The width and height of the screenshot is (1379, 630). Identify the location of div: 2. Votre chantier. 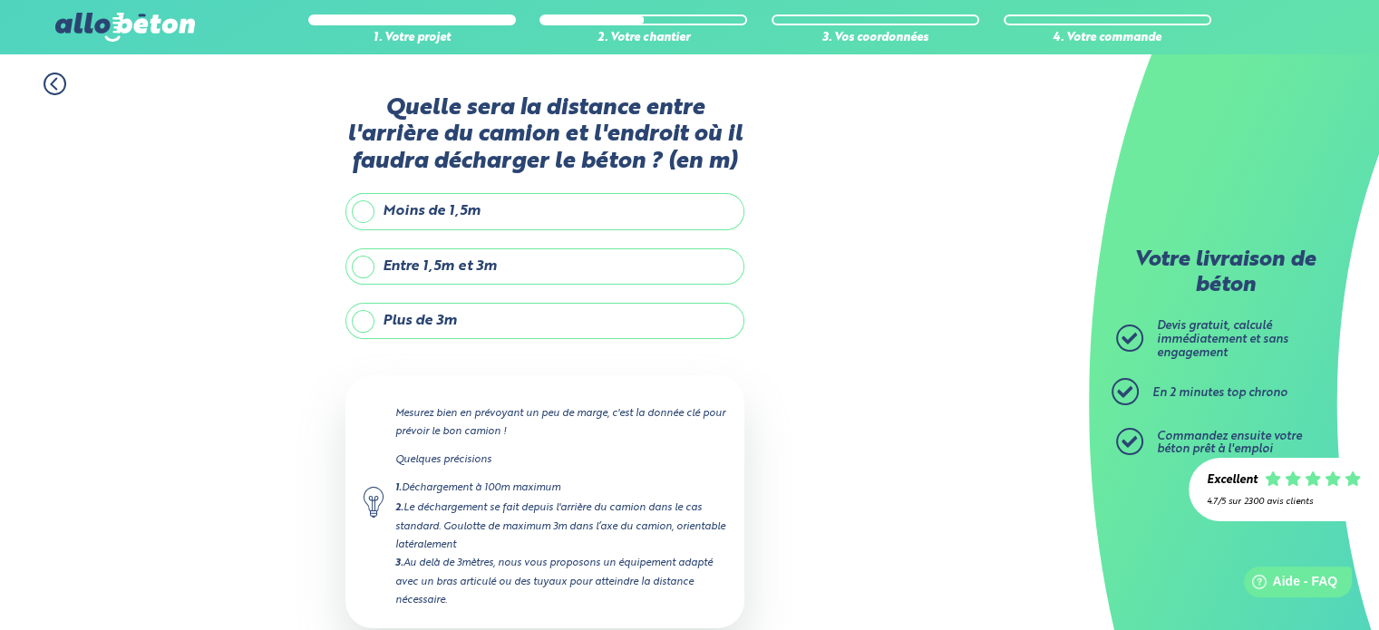
(643, 38).